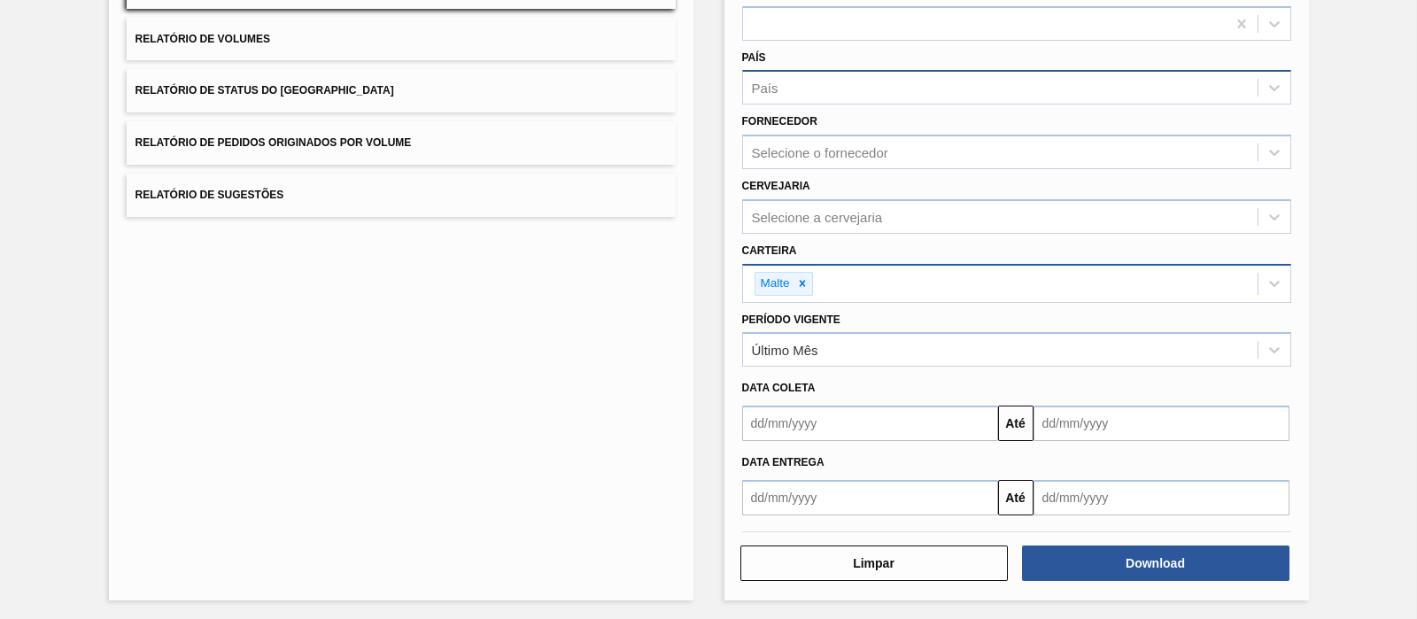 This screenshot has height=619, width=1417. What do you see at coordinates (401, 143) in the screenshot?
I see `button: Relatório de Pedidos Originados por Volume` at bounding box center [401, 143].